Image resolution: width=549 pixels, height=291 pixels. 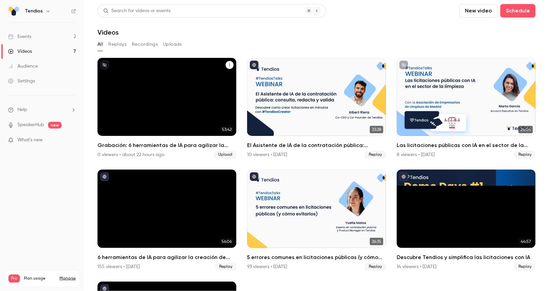 I want to click on span: Upload, so click(x=225, y=155).